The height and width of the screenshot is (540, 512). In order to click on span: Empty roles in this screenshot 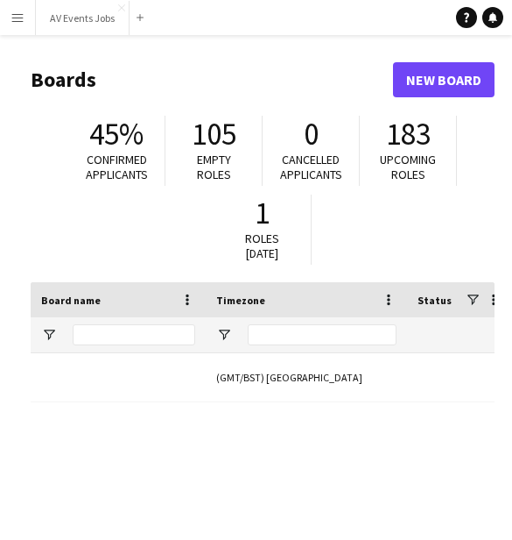, I will do `click(214, 166)`.